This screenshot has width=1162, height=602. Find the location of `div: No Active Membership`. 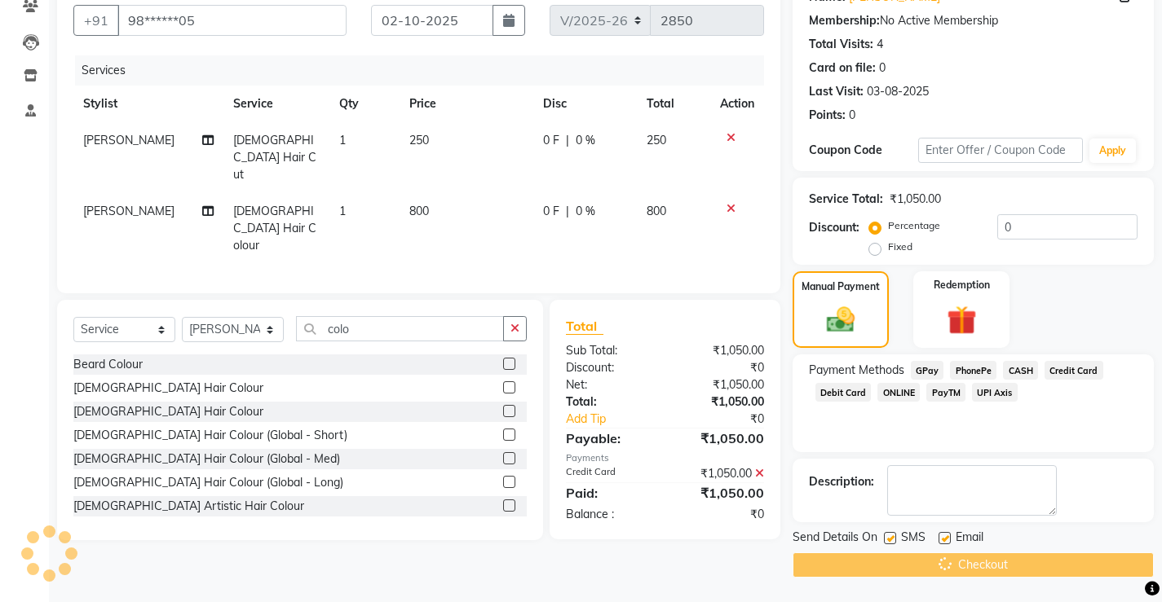

div: No Active Membership is located at coordinates (972, 20).